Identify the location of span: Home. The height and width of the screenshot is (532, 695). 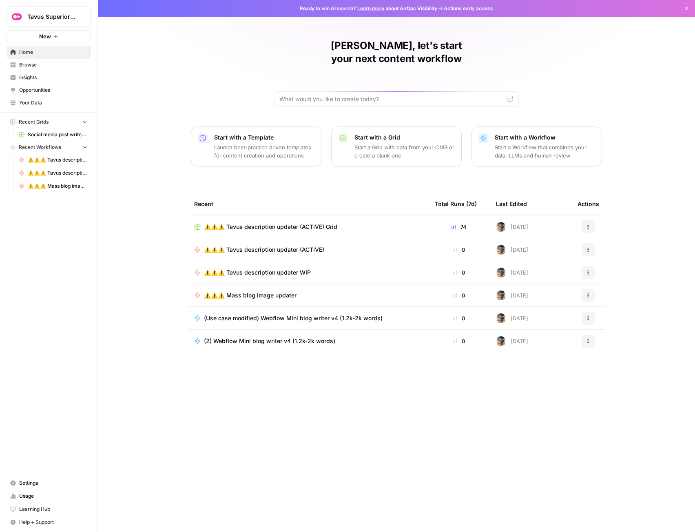
(53, 52).